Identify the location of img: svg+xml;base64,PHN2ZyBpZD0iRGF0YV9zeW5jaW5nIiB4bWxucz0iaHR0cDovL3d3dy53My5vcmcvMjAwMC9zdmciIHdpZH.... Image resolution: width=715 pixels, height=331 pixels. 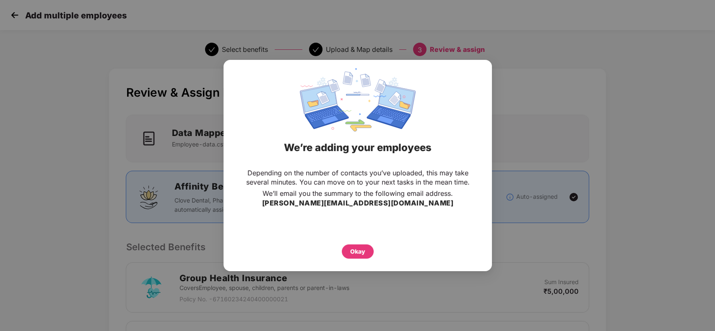
(357, 100).